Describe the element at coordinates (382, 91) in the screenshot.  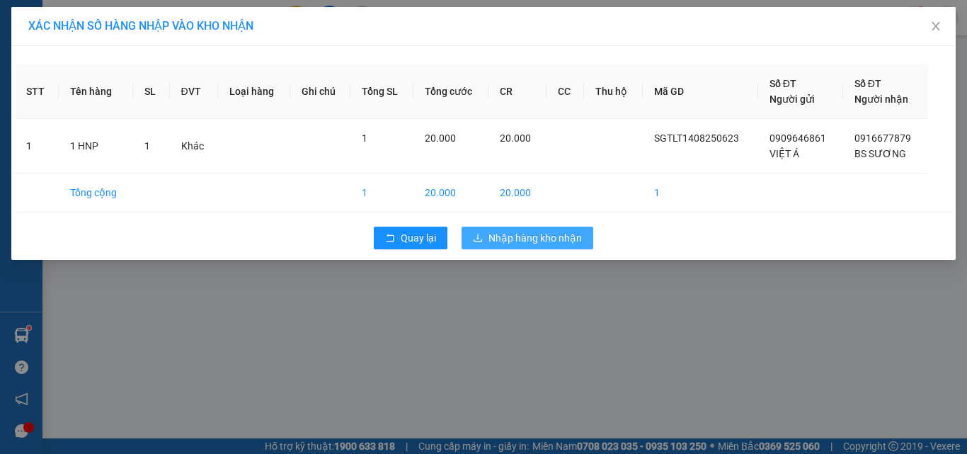
I see `th: Tổng SL` at that location.